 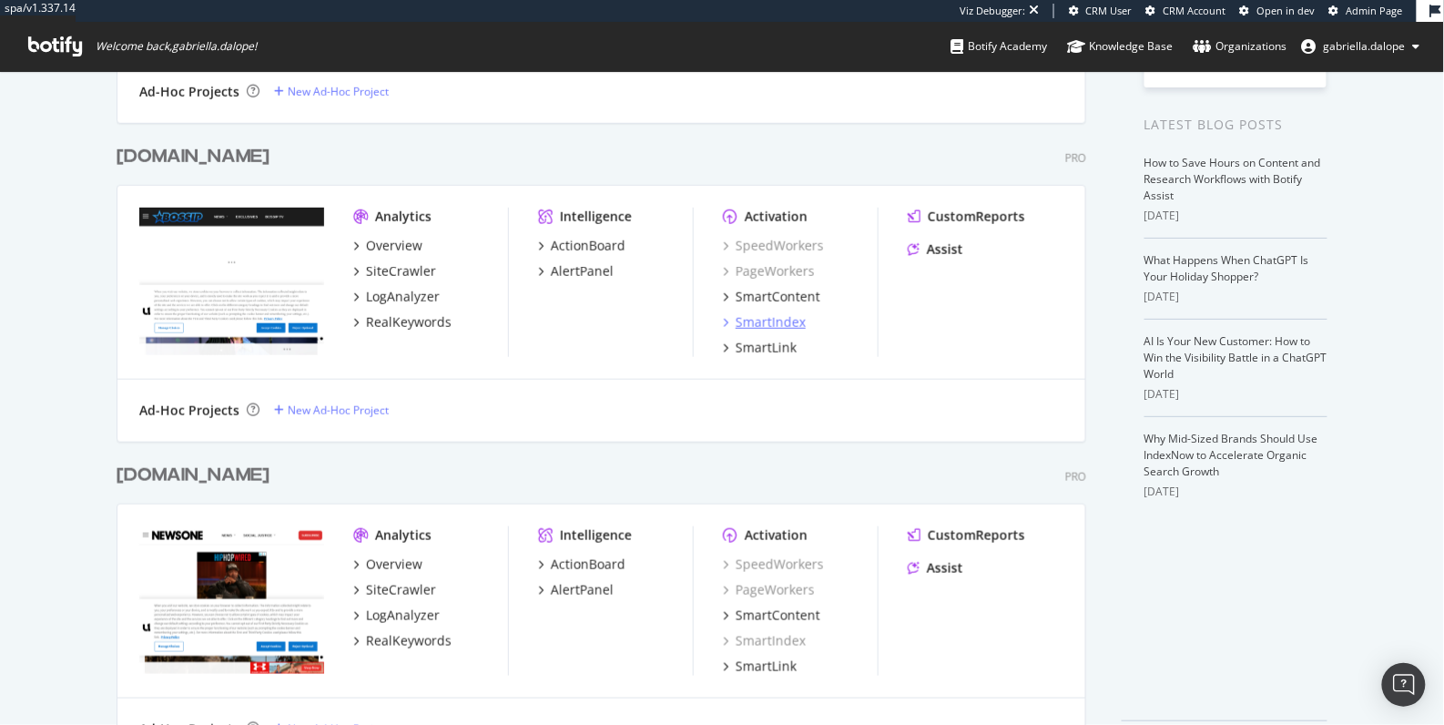 What do you see at coordinates (1366, 11) in the screenshot?
I see `a: Admin Page` at bounding box center [1366, 11].